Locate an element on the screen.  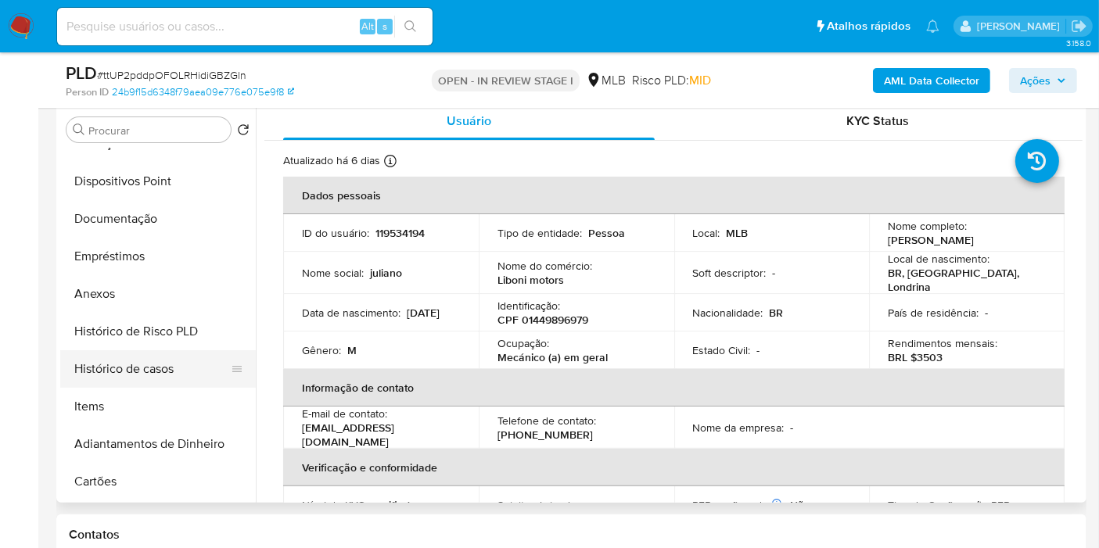
span: Ações is located at coordinates (1035, 81).